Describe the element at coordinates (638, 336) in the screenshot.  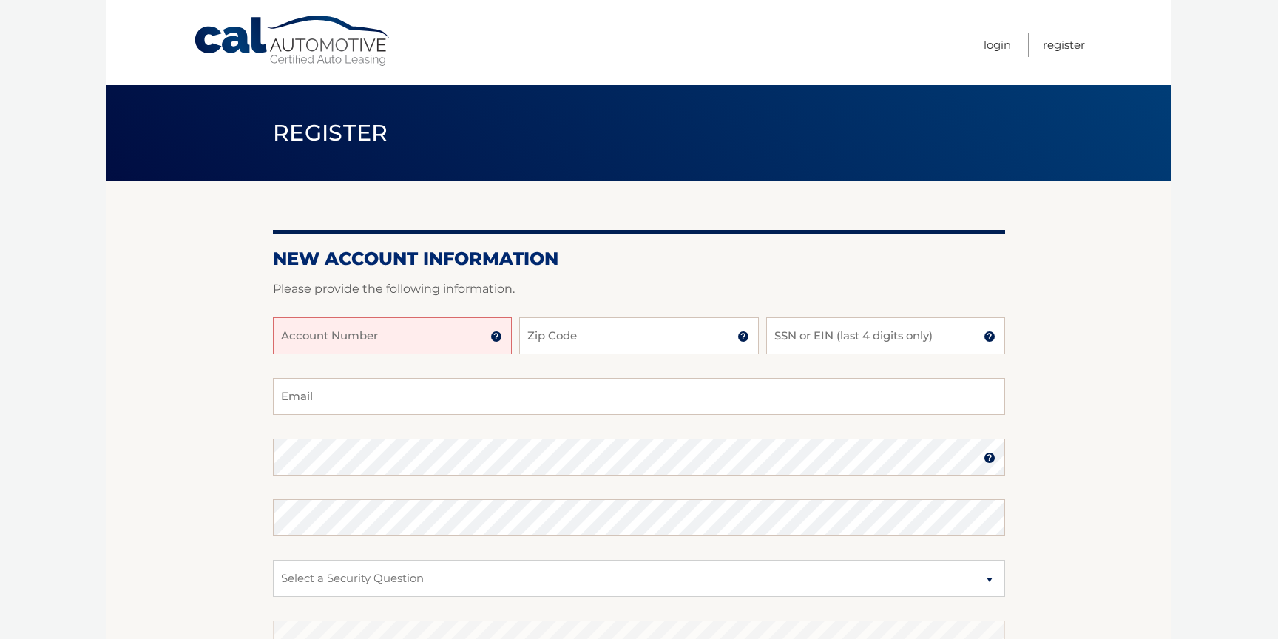
I see `input: Zip Code` at that location.